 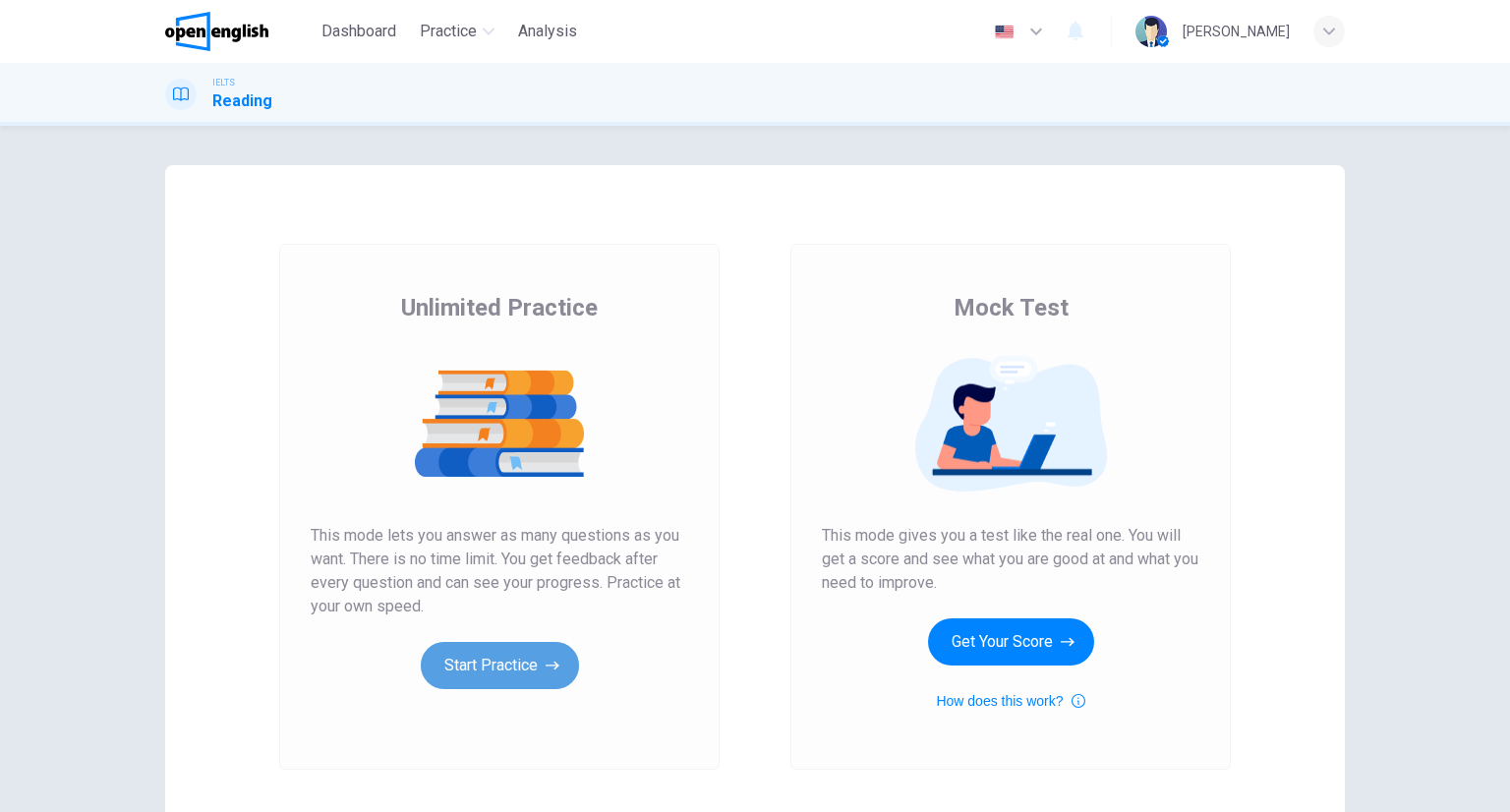 I want to click on span: Dashboard, so click(x=359, y=32).